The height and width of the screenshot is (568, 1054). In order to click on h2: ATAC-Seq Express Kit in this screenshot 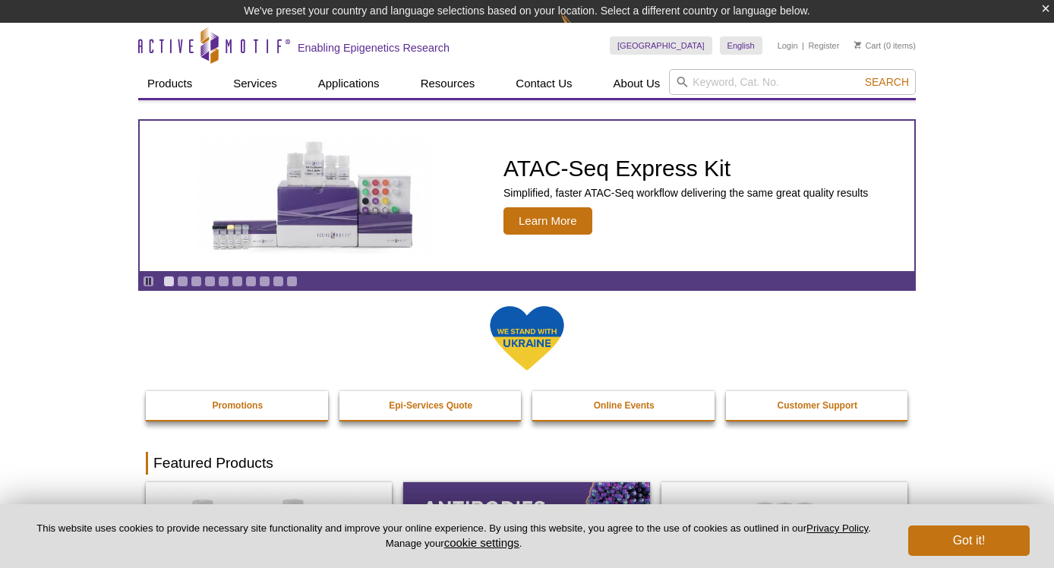, I will do `click(686, 169)`.